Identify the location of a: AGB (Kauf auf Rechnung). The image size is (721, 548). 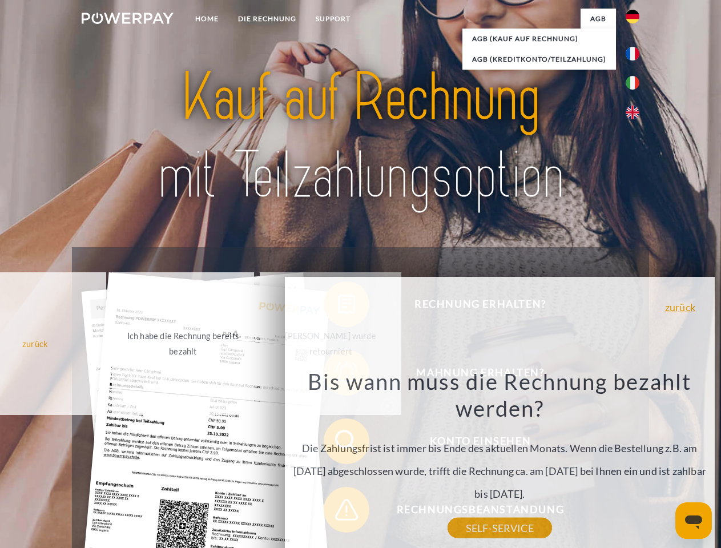
(539, 39).